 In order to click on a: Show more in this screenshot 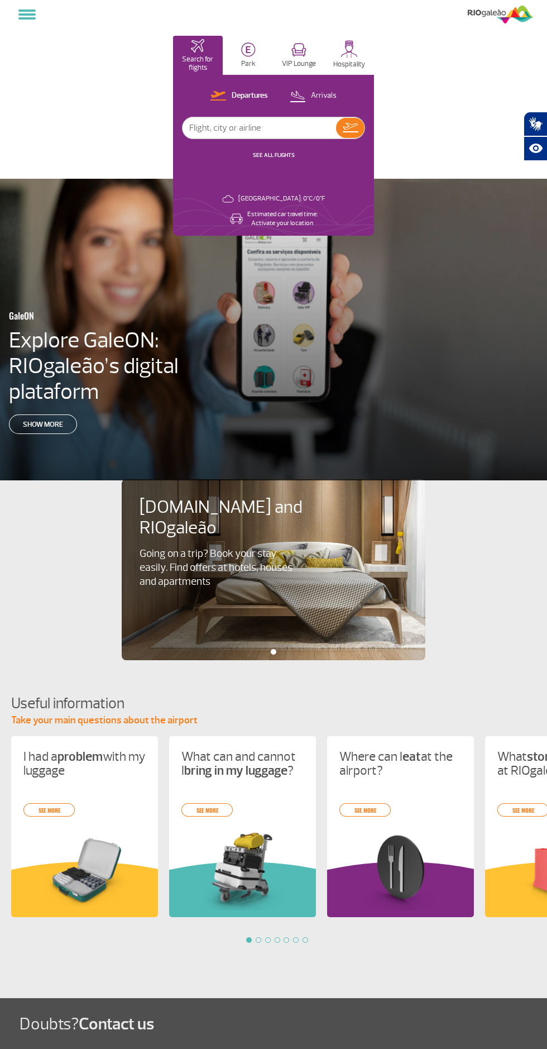, I will do `click(43, 424)`.